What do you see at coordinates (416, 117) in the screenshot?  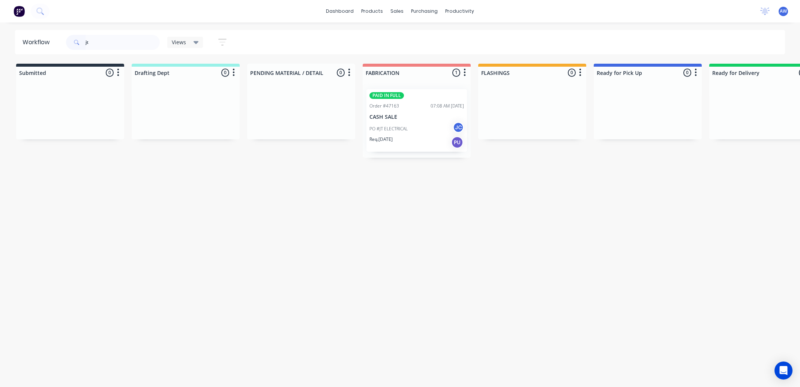 I see `p: CASH SALE` at bounding box center [416, 117].